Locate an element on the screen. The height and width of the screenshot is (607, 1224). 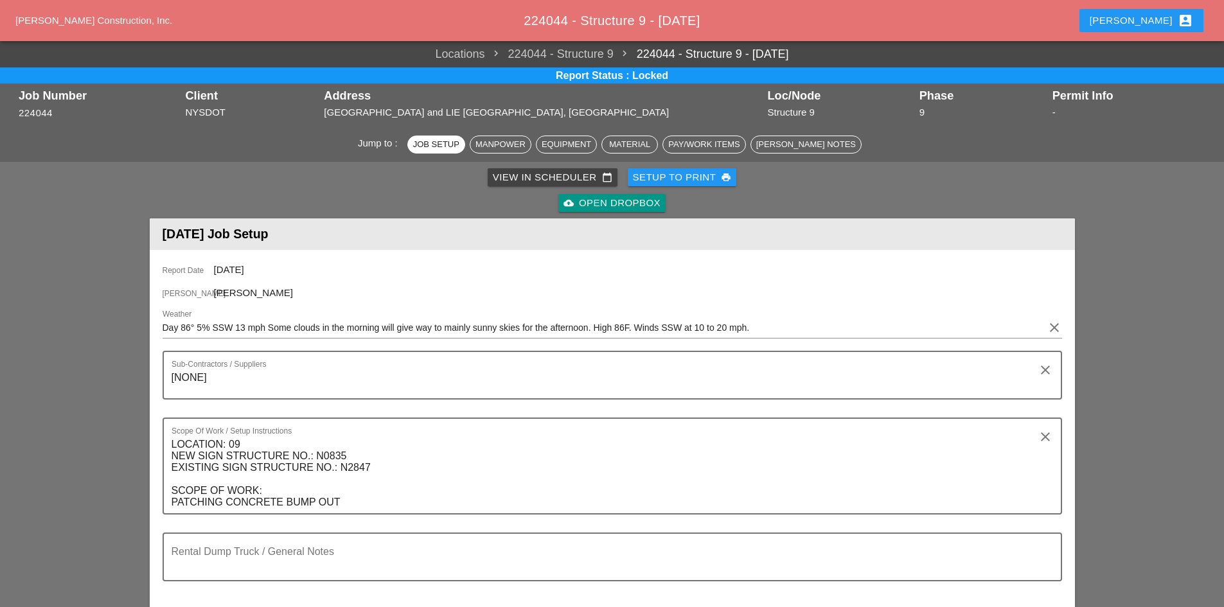
a: Locations is located at coordinates (460, 54).